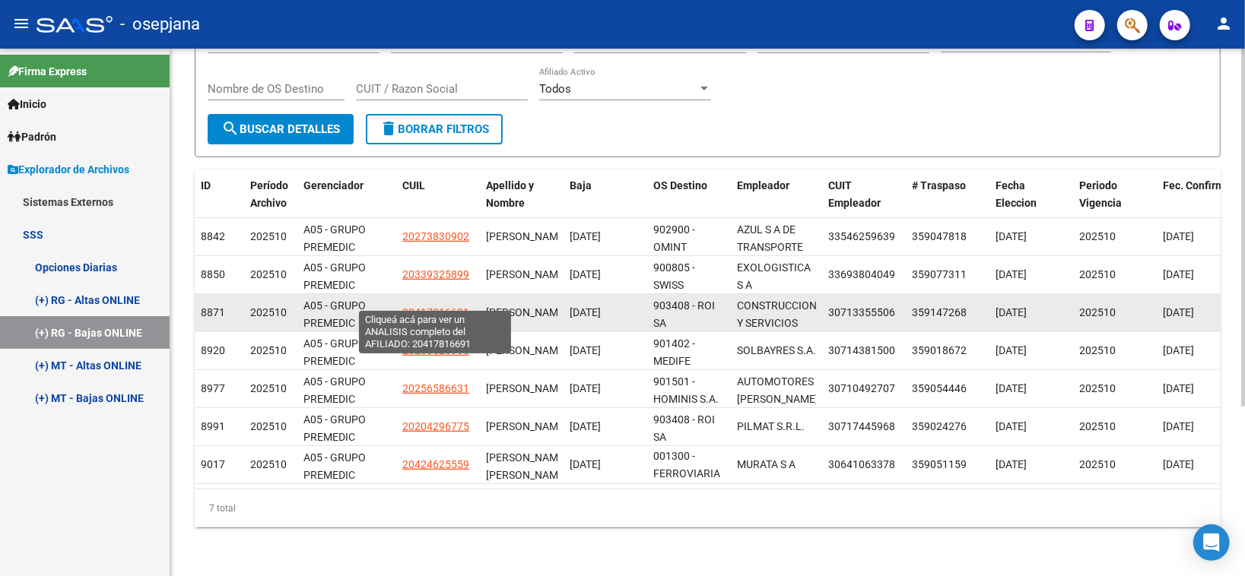 The height and width of the screenshot is (576, 1245). Describe the element at coordinates (1031, 195) in the screenshot. I see `datatable-header-cell: Fecha Eleccion` at that location.